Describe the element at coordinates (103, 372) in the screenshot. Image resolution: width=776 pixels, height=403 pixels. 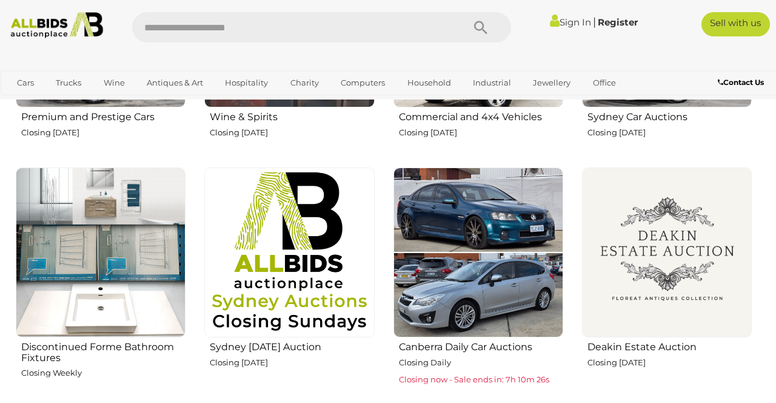
I see `p: Closing Weekly` at that location.